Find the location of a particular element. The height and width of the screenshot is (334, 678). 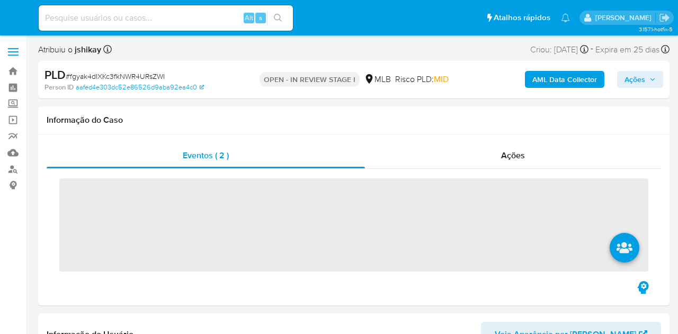

b: jshikay is located at coordinates (87, 49).